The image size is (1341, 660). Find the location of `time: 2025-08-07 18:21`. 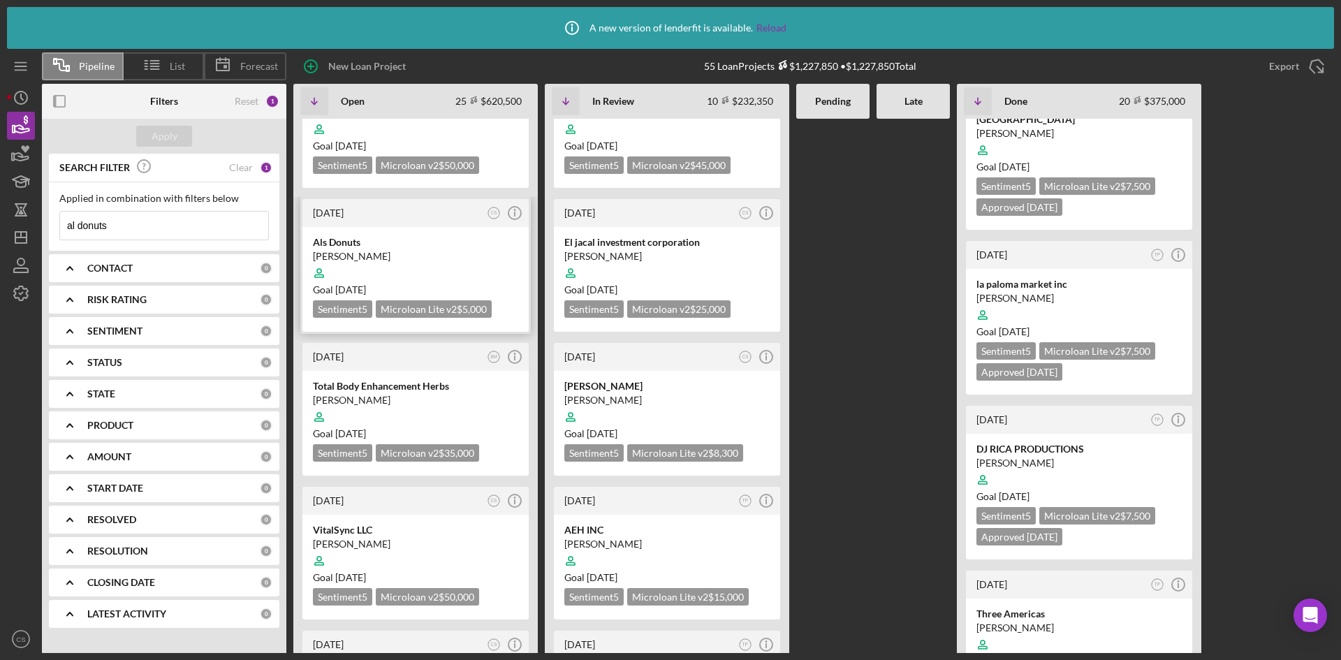

time: 2025-08-07 18:21 is located at coordinates (328, 212).